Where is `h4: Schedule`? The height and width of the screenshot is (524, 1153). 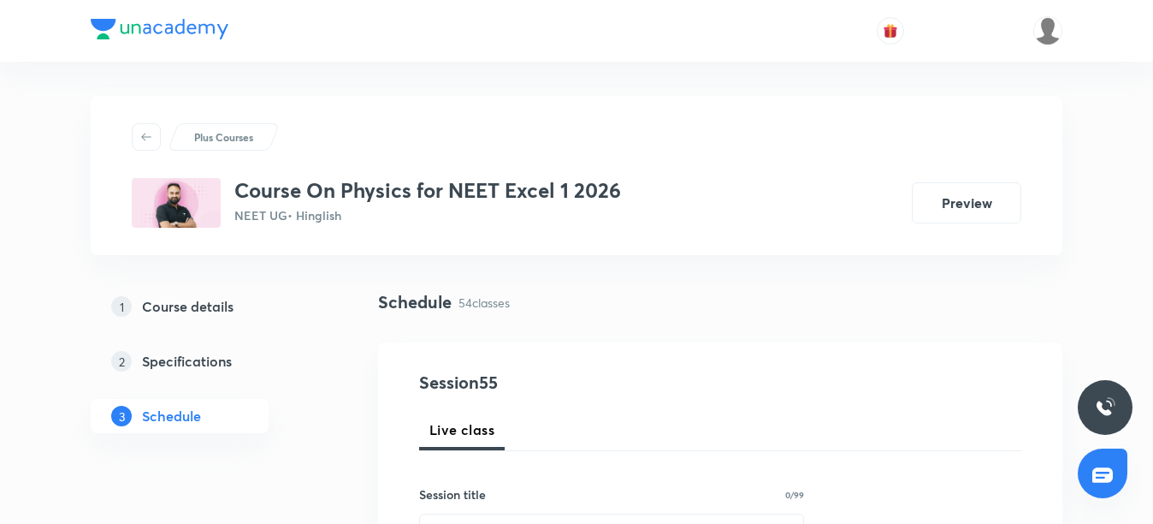 h4: Schedule is located at coordinates (415, 302).